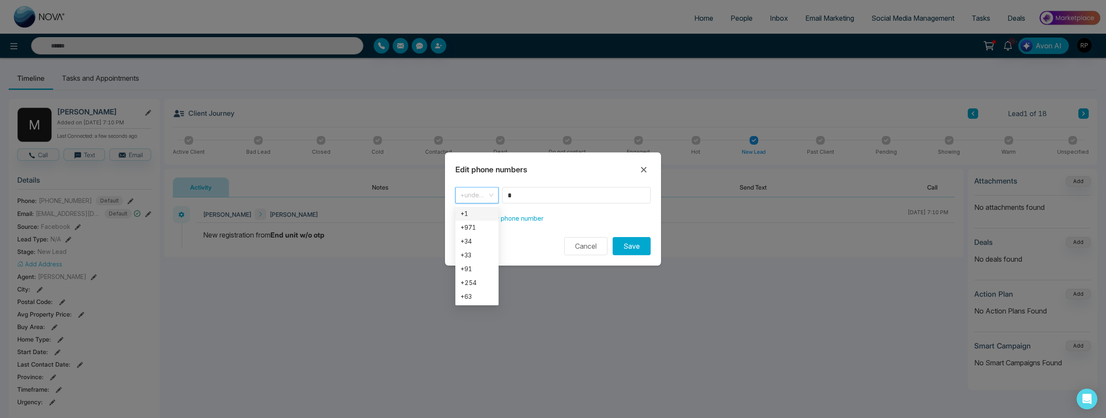 The height and width of the screenshot is (418, 1106). Describe the element at coordinates (477, 297) in the screenshot. I see `div: +63` at that location.